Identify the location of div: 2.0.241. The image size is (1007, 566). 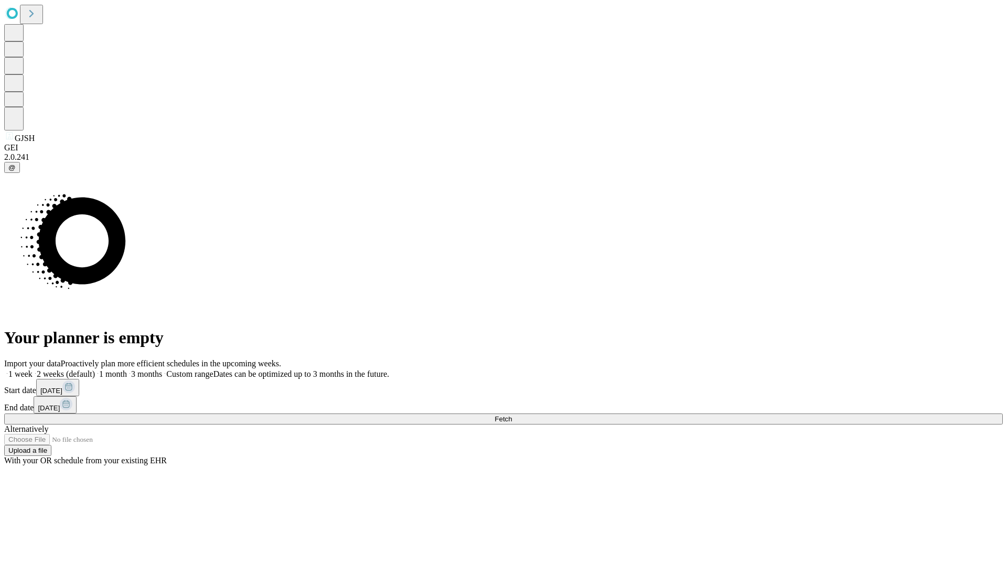
(504, 157).